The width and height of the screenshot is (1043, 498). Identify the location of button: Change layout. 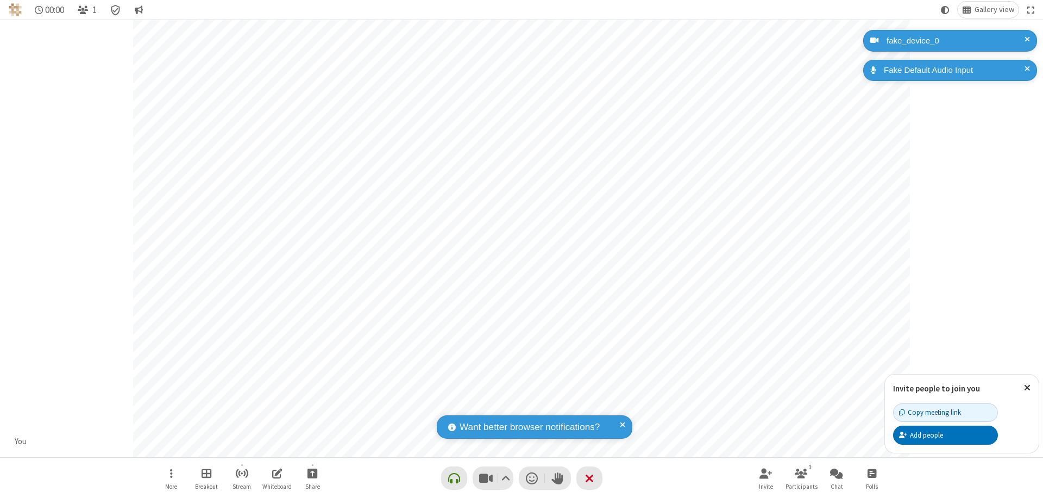
(988, 10).